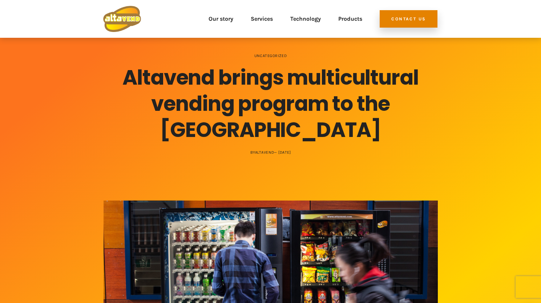 The height and width of the screenshot is (303, 541). I want to click on a: altavend, so click(264, 152).